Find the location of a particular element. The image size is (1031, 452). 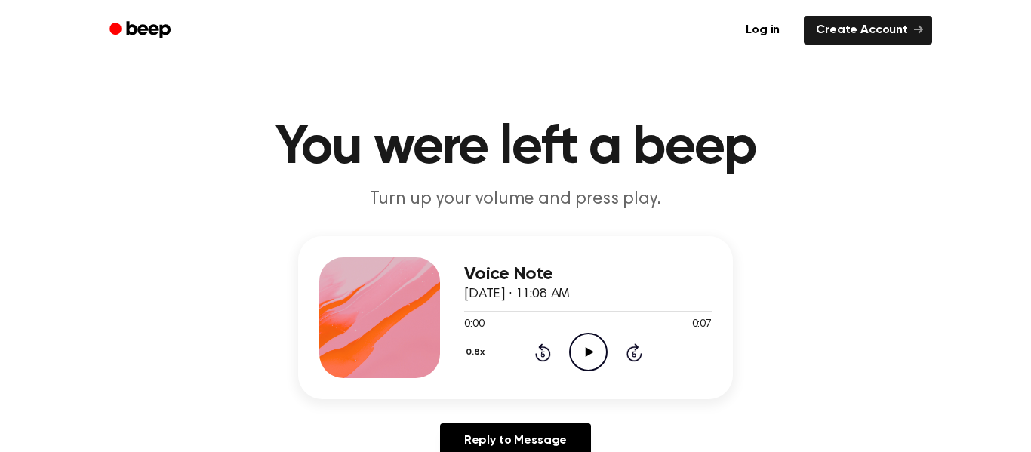

a: Beep is located at coordinates (141, 30).